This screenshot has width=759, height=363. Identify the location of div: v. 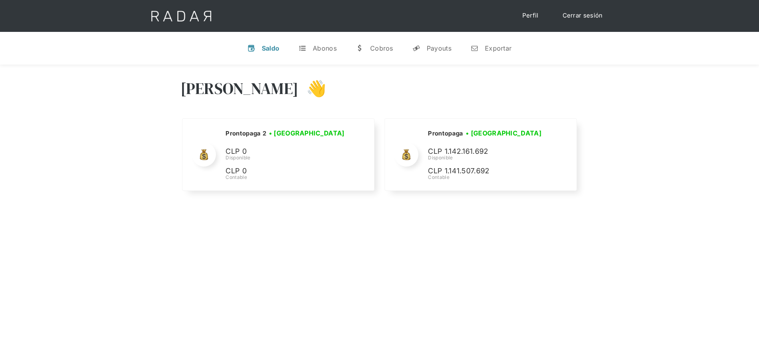
(252, 48).